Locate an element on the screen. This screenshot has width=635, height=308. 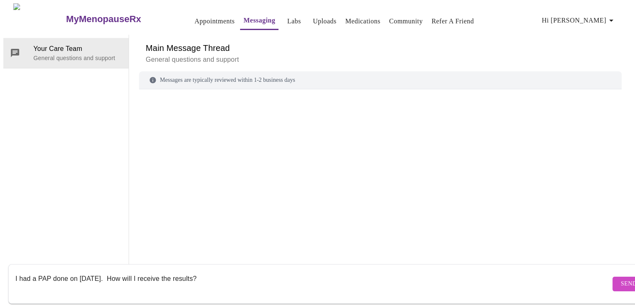
a: Messaging is located at coordinates (259, 20).